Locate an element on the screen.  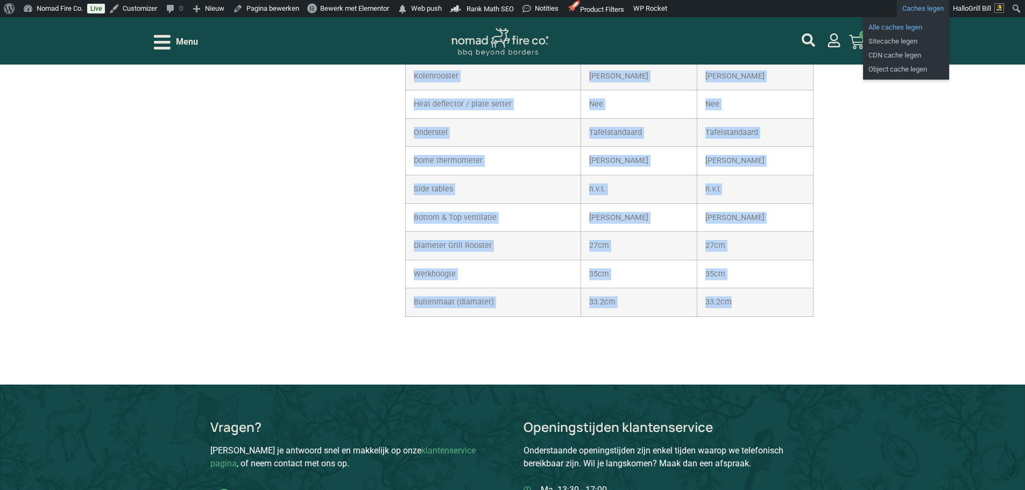
td: Side tables is located at coordinates (493, 189).